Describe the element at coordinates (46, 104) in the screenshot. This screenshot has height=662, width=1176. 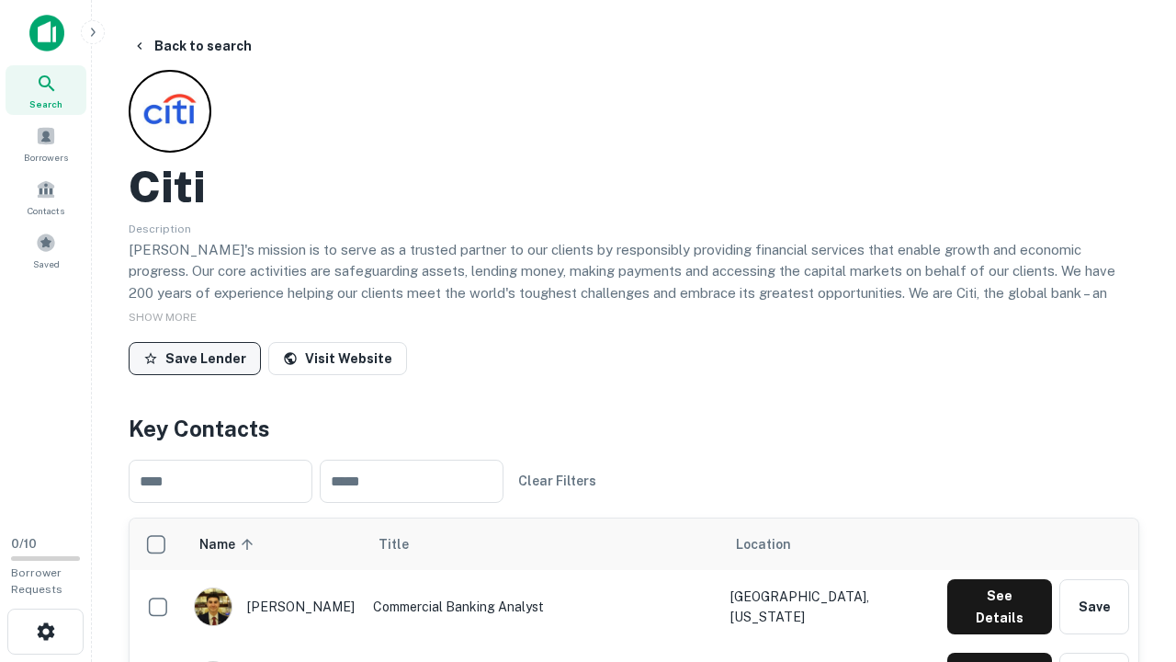
I see `span: Search` at that location.